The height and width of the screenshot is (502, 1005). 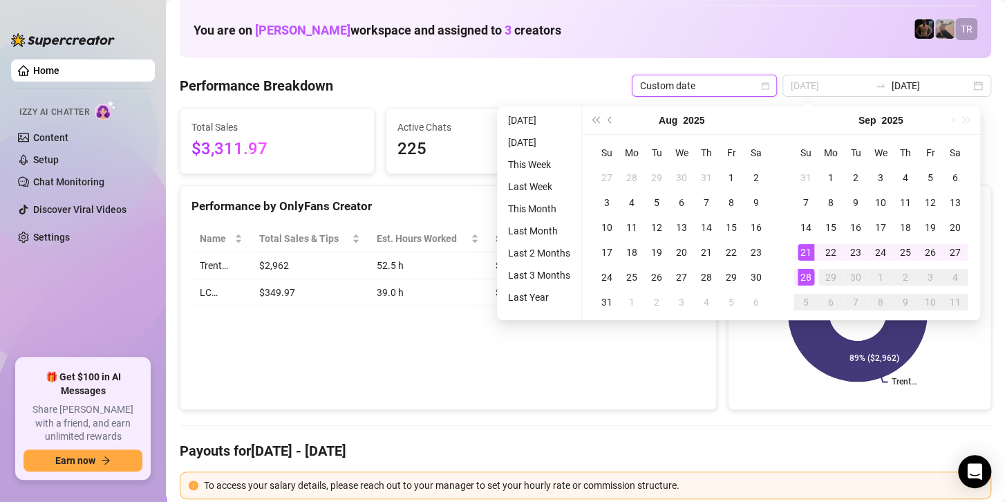 I want to click on td: 2025-08-05, so click(x=657, y=203).